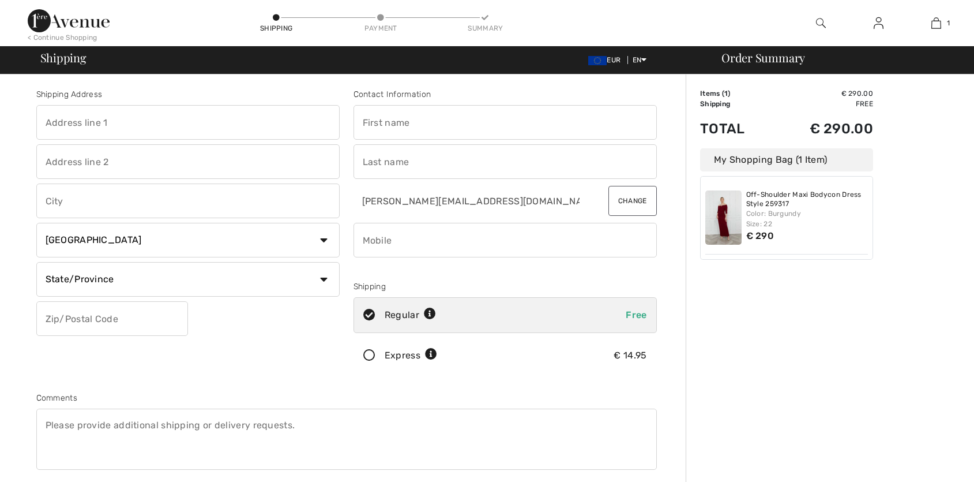 Image resolution: width=974 pixels, height=482 pixels. What do you see at coordinates (936, 23) in the screenshot?
I see `a: 1` at bounding box center [936, 23].